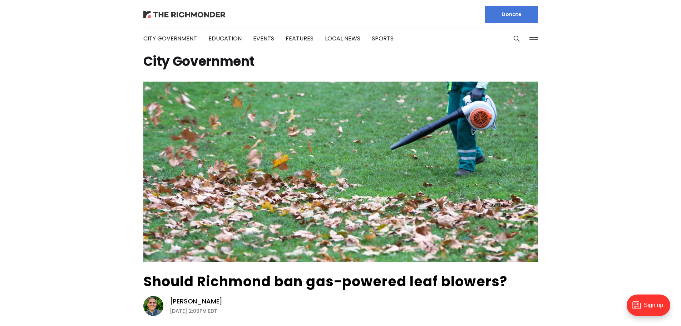 The image size is (681, 326). What do you see at coordinates (341, 62) in the screenshot?
I see `h1: City Government` at bounding box center [341, 62].